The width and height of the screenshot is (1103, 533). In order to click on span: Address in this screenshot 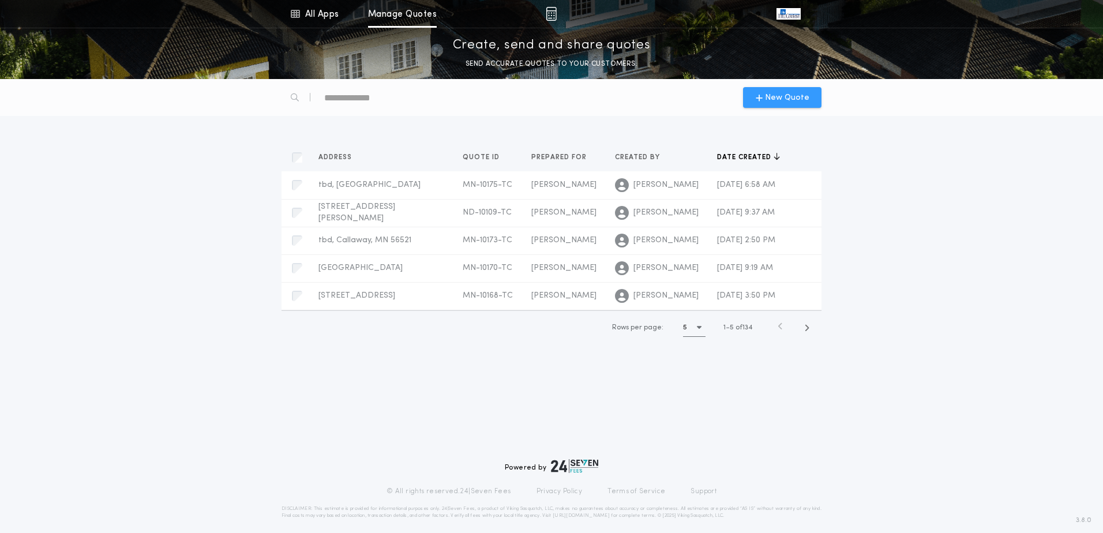, I will do `click(336, 157)`.